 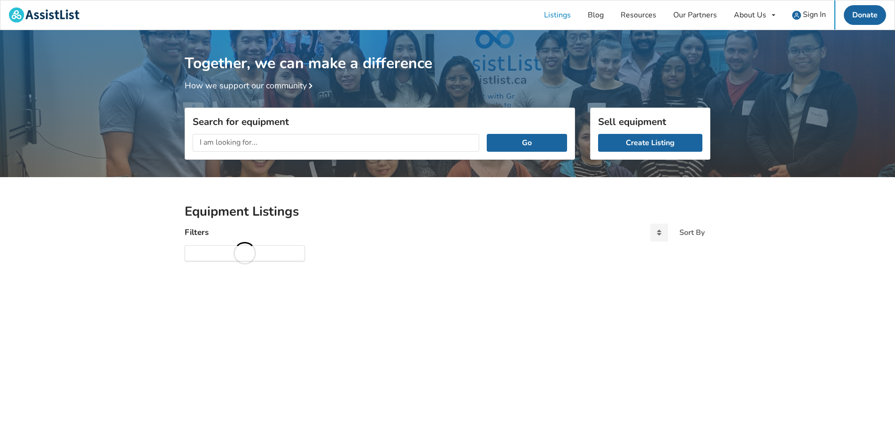 I want to click on a: Blog, so click(x=596, y=15).